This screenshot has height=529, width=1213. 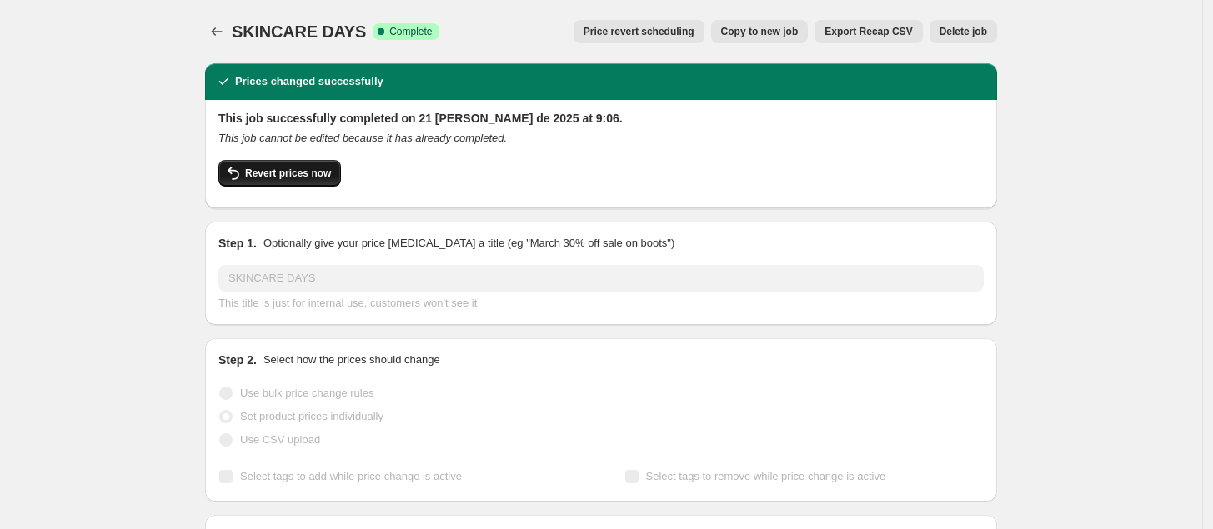 What do you see at coordinates (760, 32) in the screenshot?
I see `button: Copy to new job` at bounding box center [760, 32].